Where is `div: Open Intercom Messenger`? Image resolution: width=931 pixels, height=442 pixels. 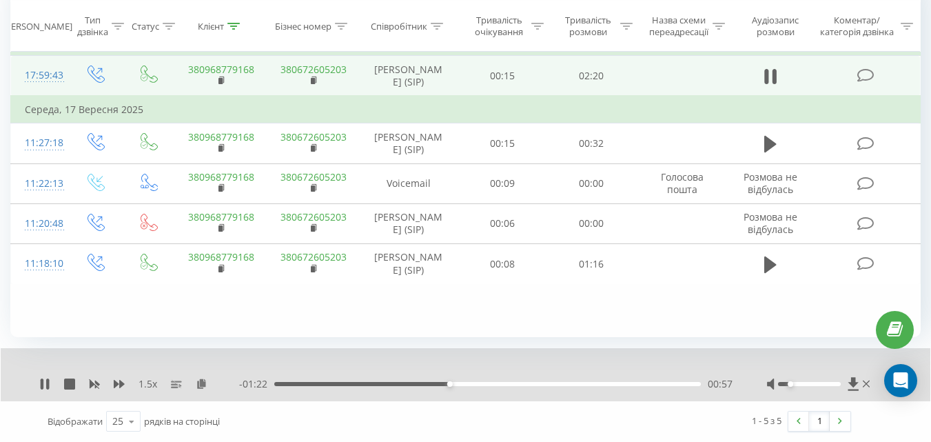
div: Open Intercom Messenger is located at coordinates (901, 380).